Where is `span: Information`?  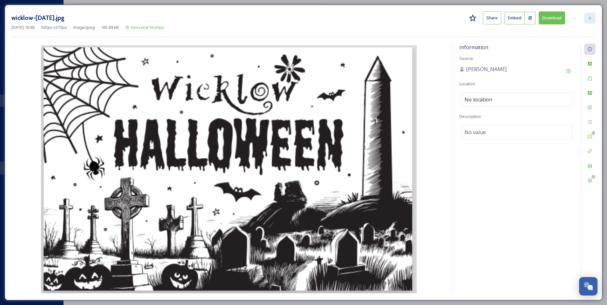
span: Information is located at coordinates (473, 47).